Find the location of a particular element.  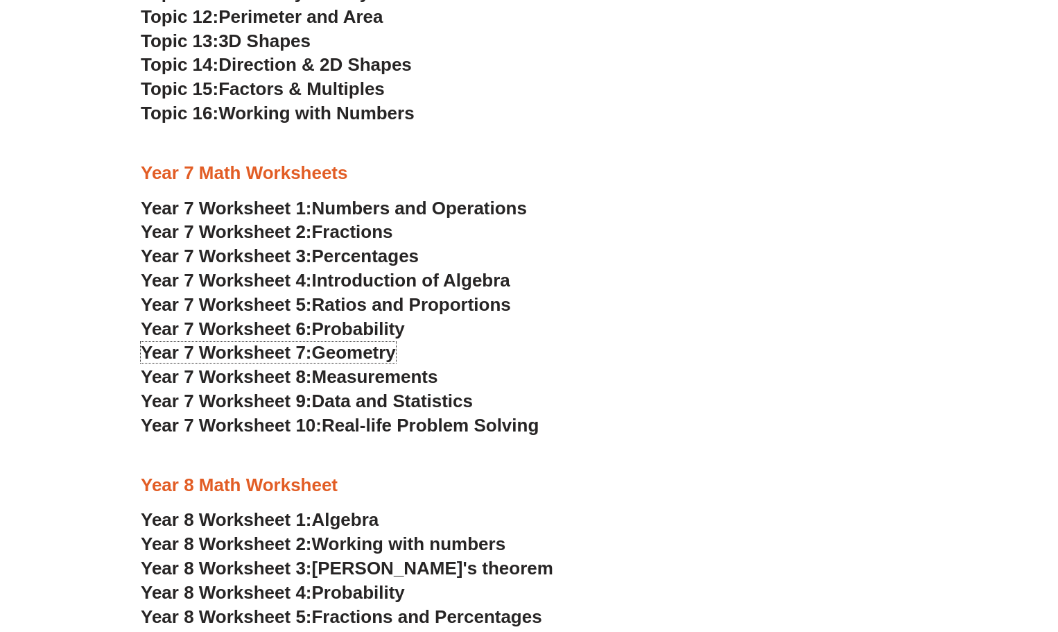

span: Year 7 Worksheet 7: is located at coordinates (226, 352).